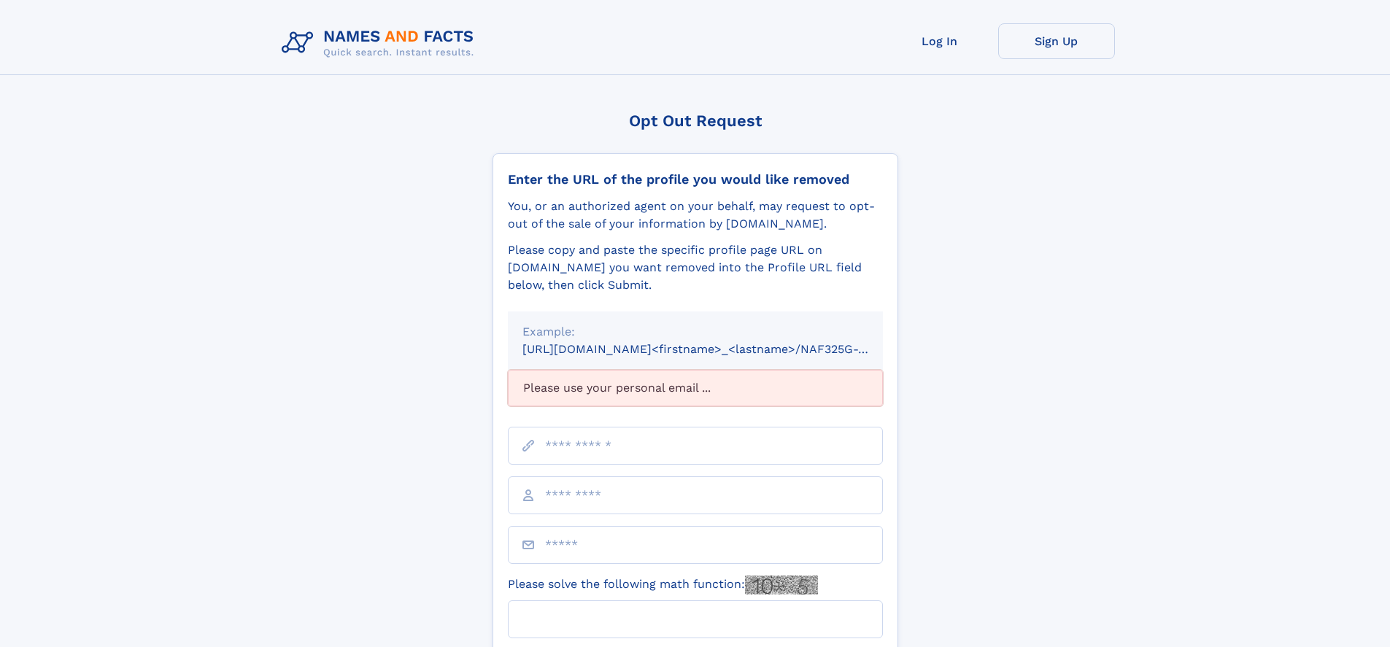 Image resolution: width=1390 pixels, height=647 pixels. I want to click on div: Enter the URL of the profile you would like removed, so click(695, 180).